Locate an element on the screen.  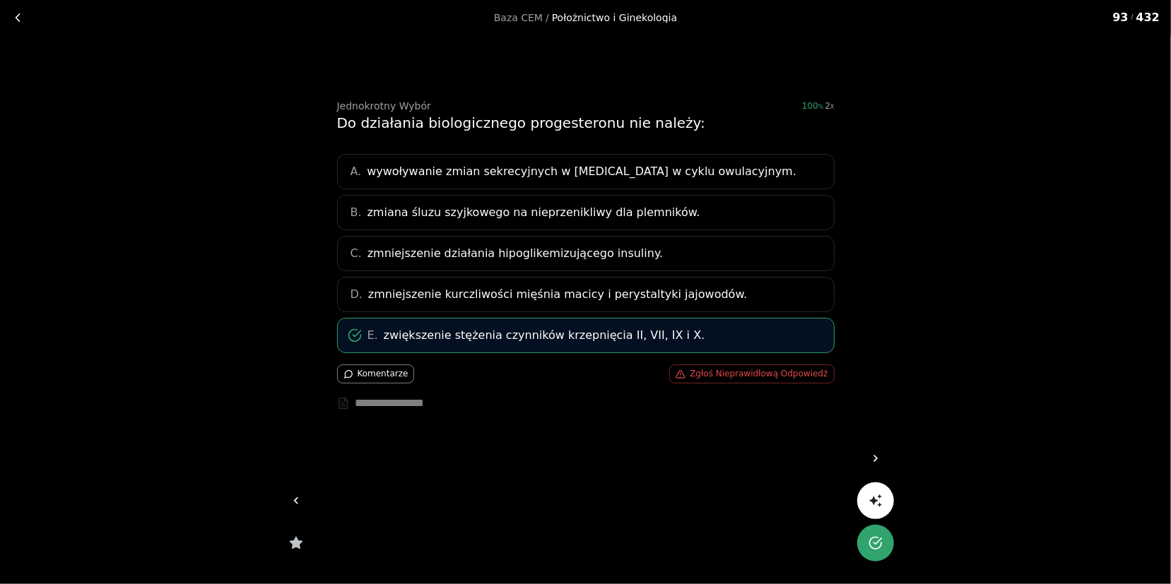
div: Położnictwo i Ginekologia is located at coordinates (614, 18).